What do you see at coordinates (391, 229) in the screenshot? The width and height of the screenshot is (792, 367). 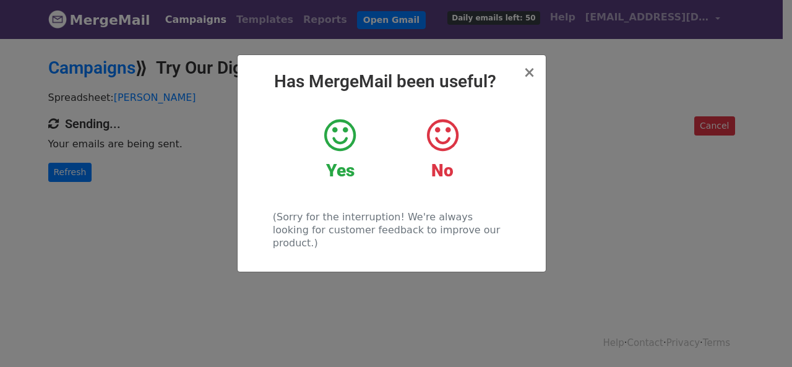 I see `p: (Sorry for the interruption! We're always looking for customer feedback to improve our product.)` at bounding box center [391, 229].